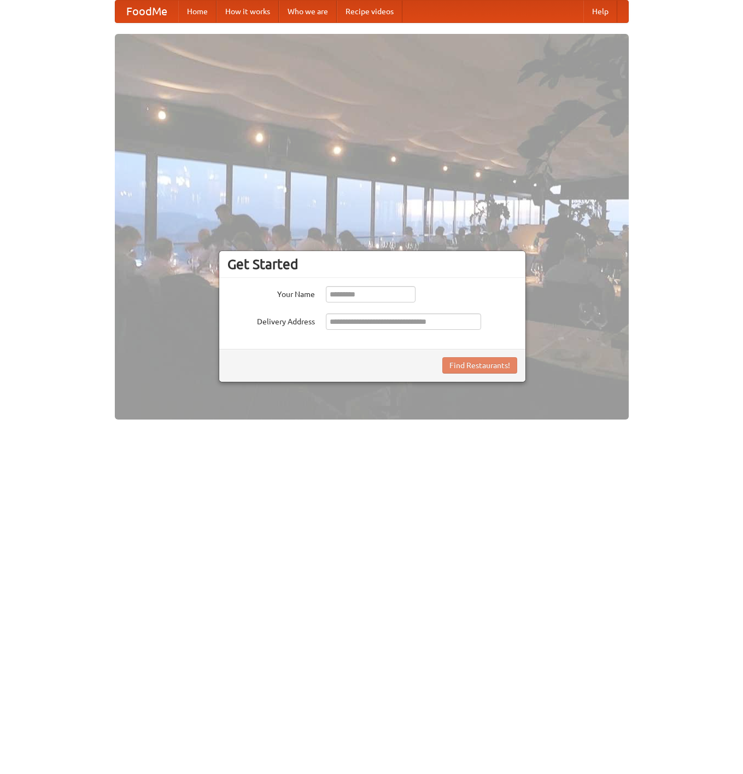 The image size is (743, 774). Describe the element at coordinates (308, 11) in the screenshot. I see `a: Who we are` at that location.